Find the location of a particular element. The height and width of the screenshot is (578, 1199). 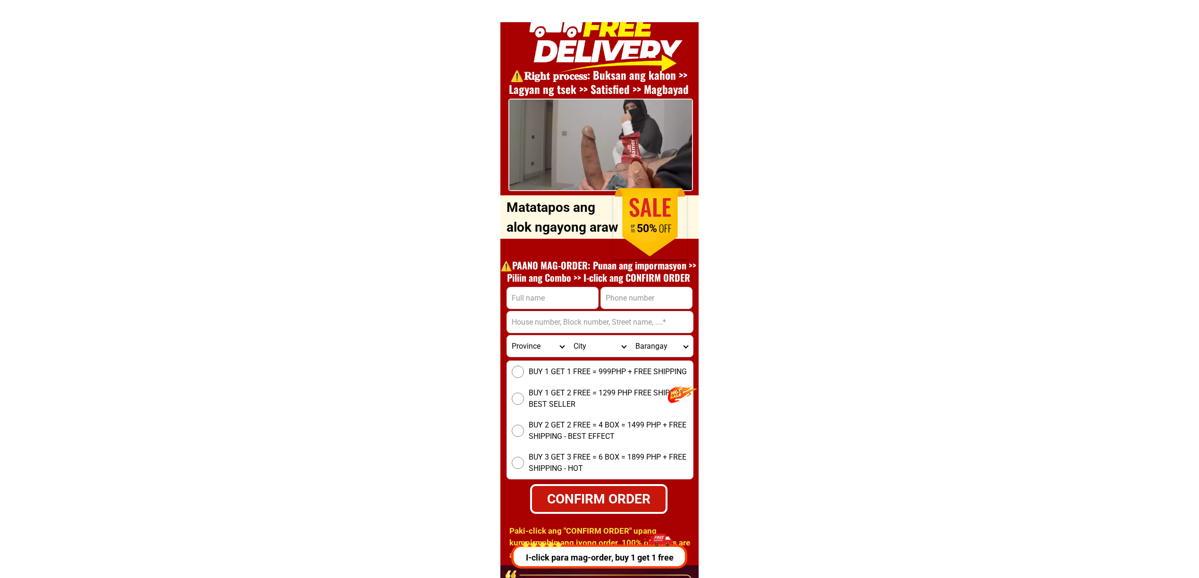

select: Select province is located at coordinates (537, 346).